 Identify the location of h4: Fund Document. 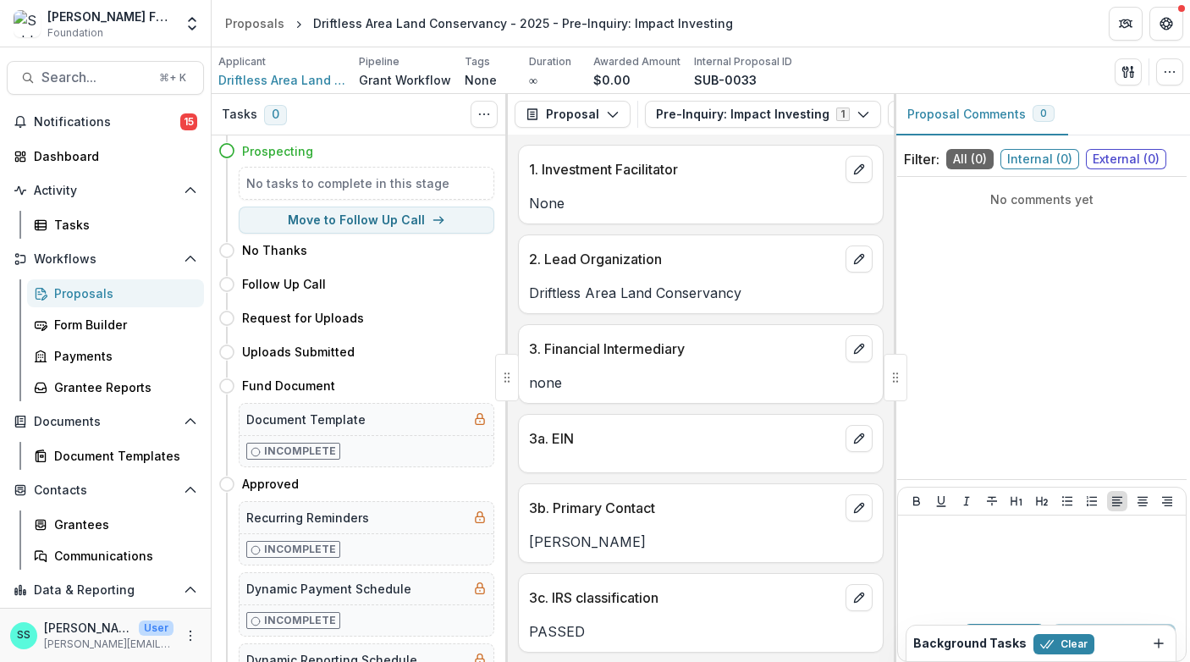
(289, 385).